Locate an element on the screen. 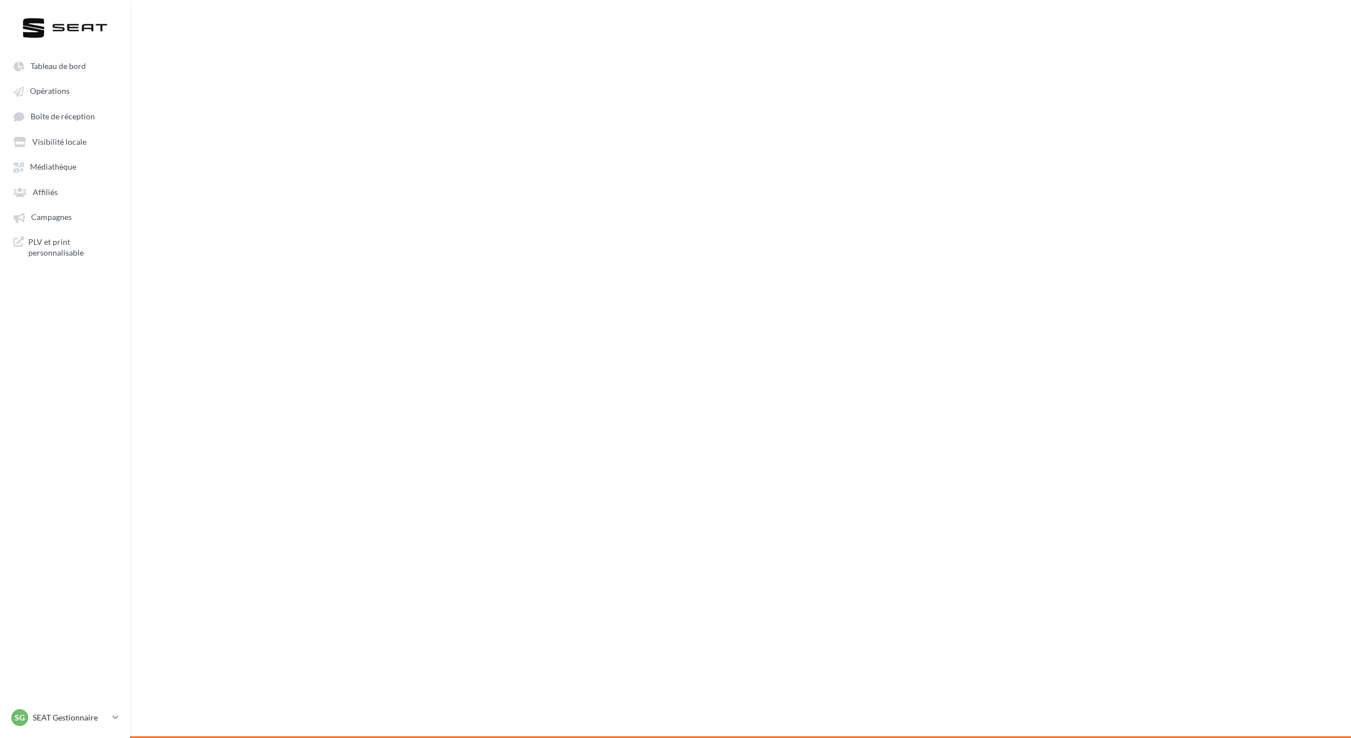  a: Affiliés is located at coordinates (65, 192).